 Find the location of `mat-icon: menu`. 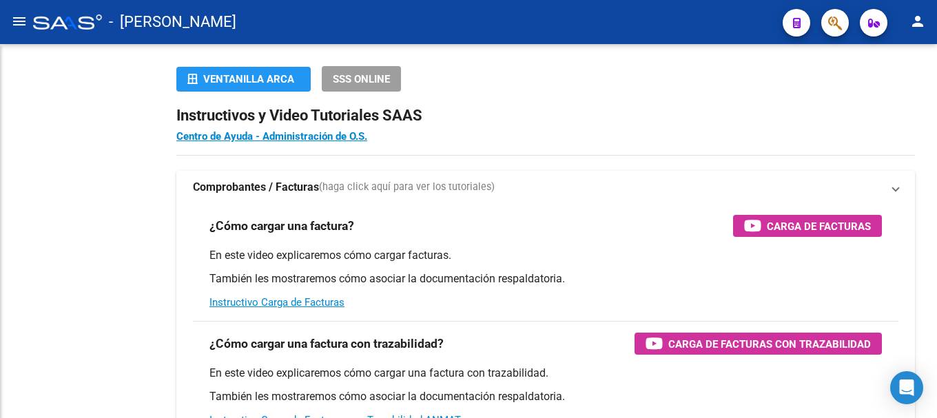

mat-icon: menu is located at coordinates (19, 21).